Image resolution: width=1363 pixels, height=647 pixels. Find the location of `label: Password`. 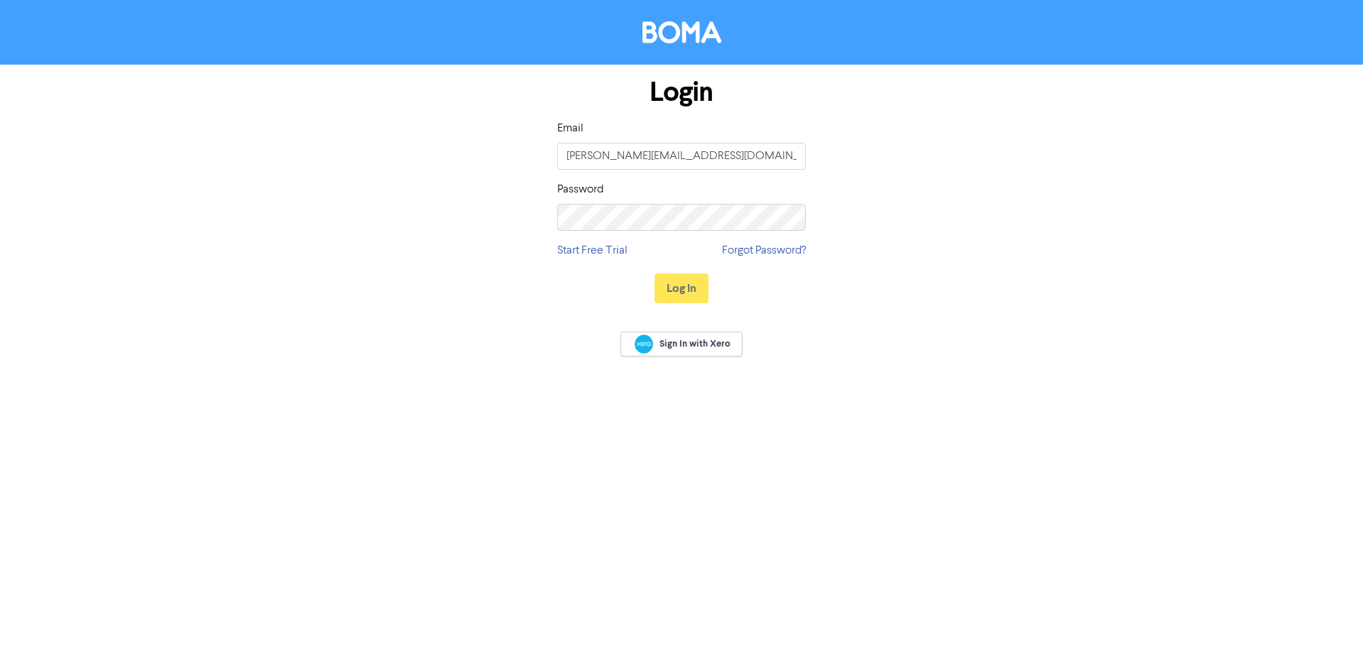

label: Password is located at coordinates (580, 190).